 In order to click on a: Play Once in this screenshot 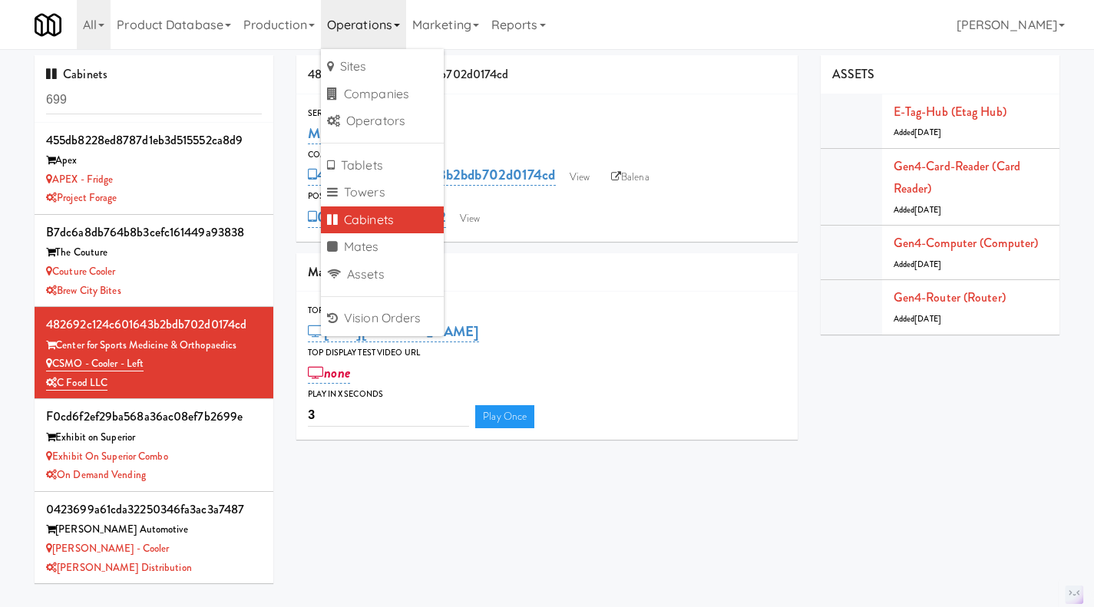, I will do `click(505, 417)`.